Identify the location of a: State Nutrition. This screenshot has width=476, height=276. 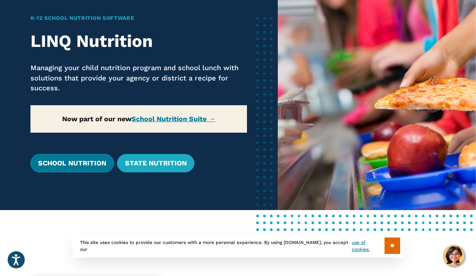
(155, 163).